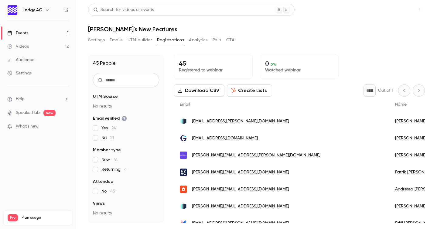  I want to click on img: patronus-group.com, so click(183, 155).